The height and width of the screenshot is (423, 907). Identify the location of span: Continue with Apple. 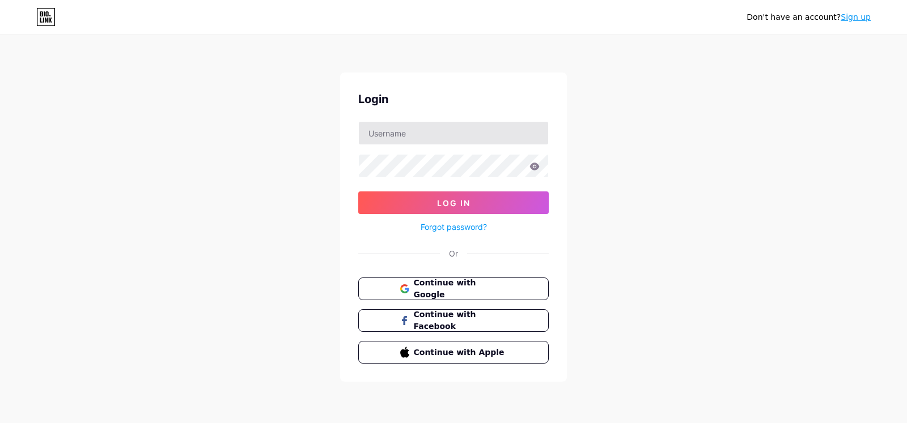
(460, 352).